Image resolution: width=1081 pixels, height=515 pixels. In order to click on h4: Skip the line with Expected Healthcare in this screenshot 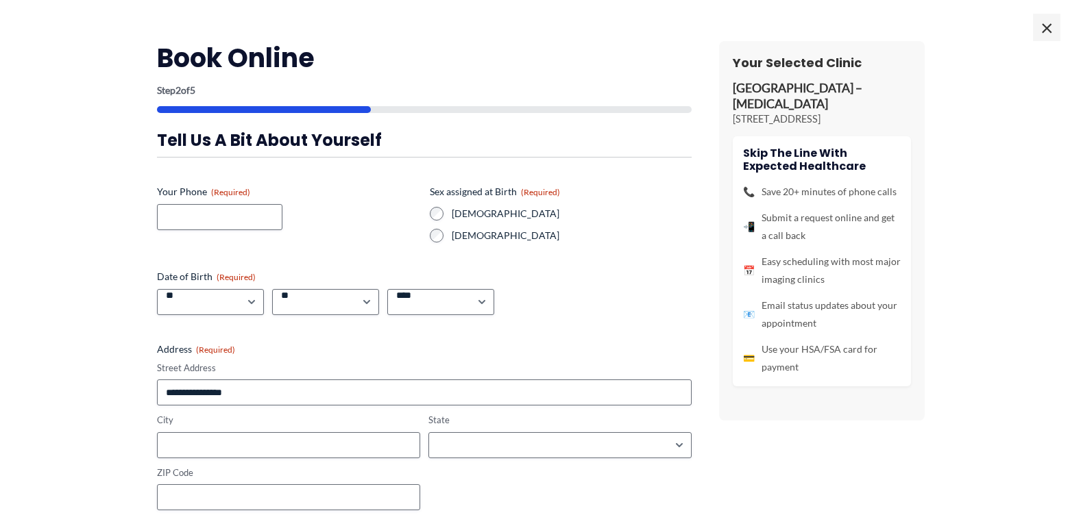, I will do `click(822, 160)`.